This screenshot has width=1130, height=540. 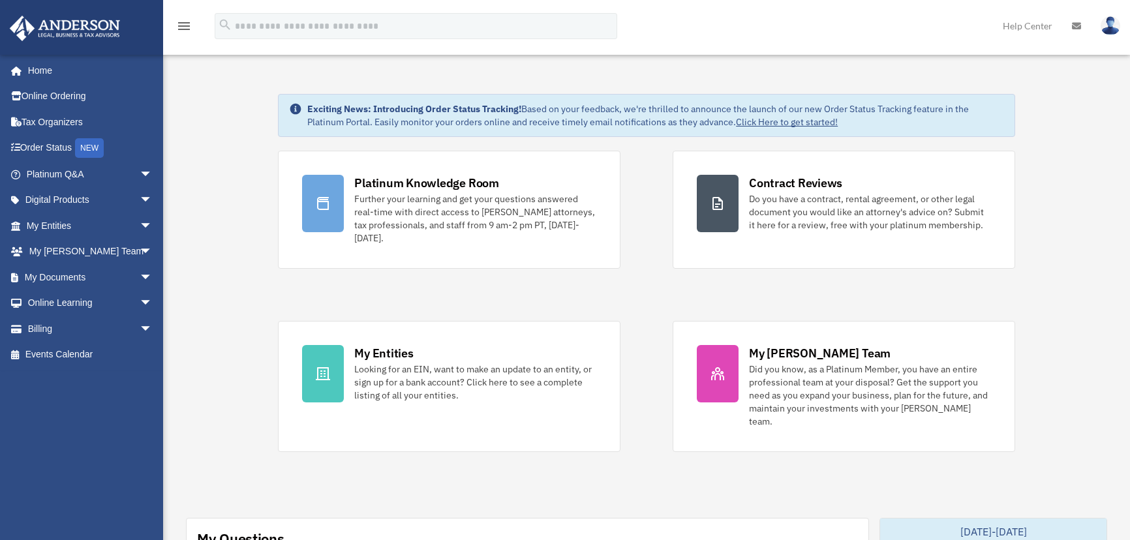 I want to click on a: Online Learningarrow_drop_down, so click(x=91, y=303).